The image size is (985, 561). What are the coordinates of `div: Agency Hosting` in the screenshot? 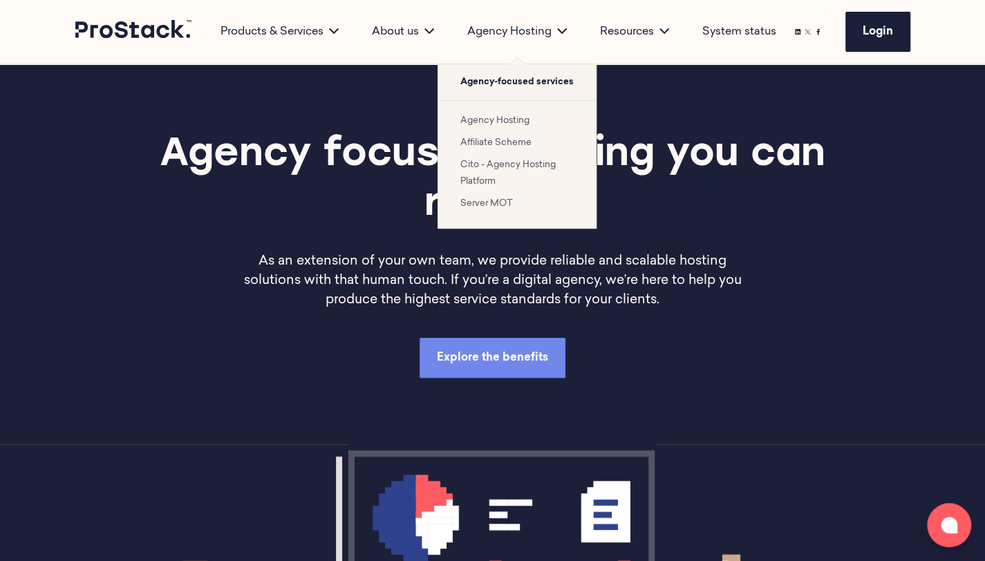 It's located at (517, 32).